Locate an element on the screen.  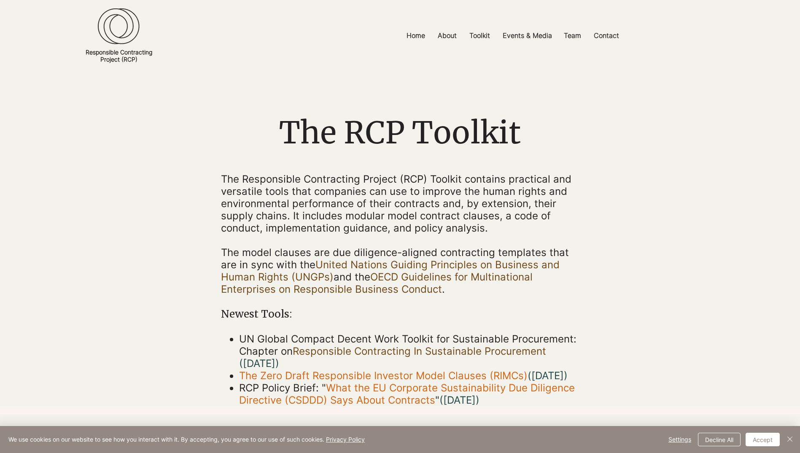
a: Contact is located at coordinates (607, 35).